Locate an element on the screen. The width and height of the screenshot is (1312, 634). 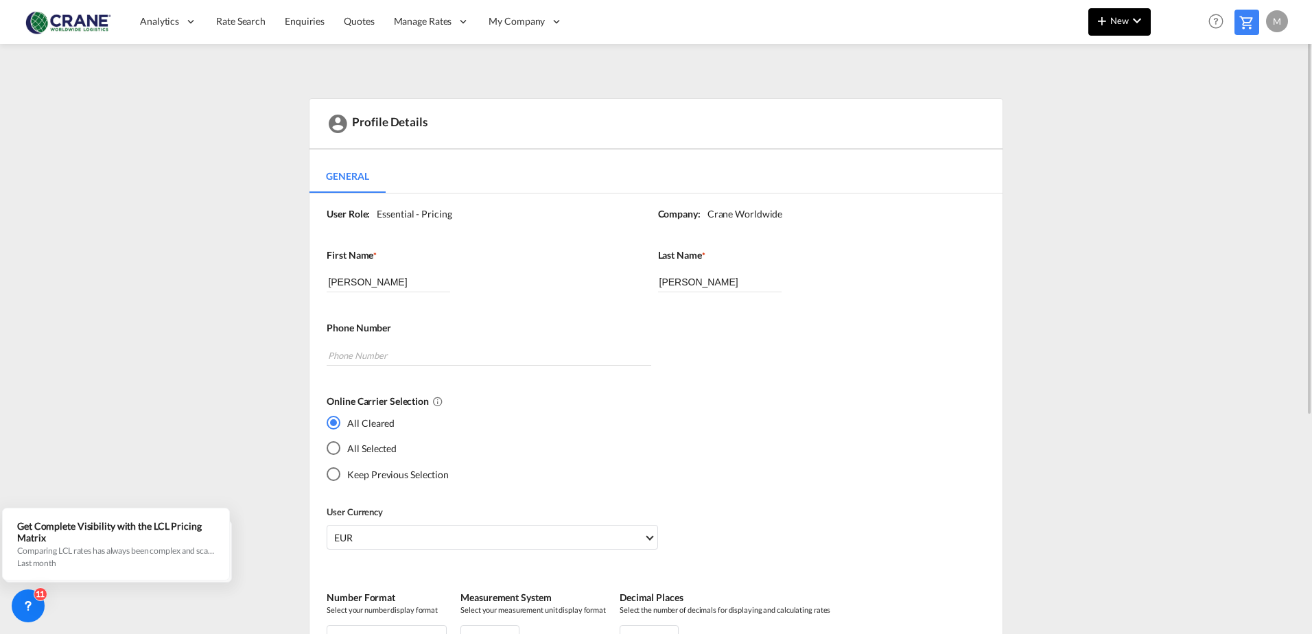
div: Essential - Pricing is located at coordinates (410, 214).